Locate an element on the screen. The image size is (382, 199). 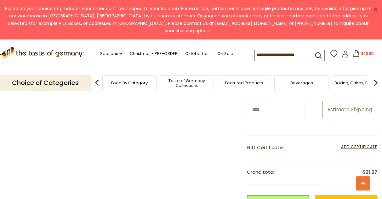
span: Add Certificate is located at coordinates (359, 147).